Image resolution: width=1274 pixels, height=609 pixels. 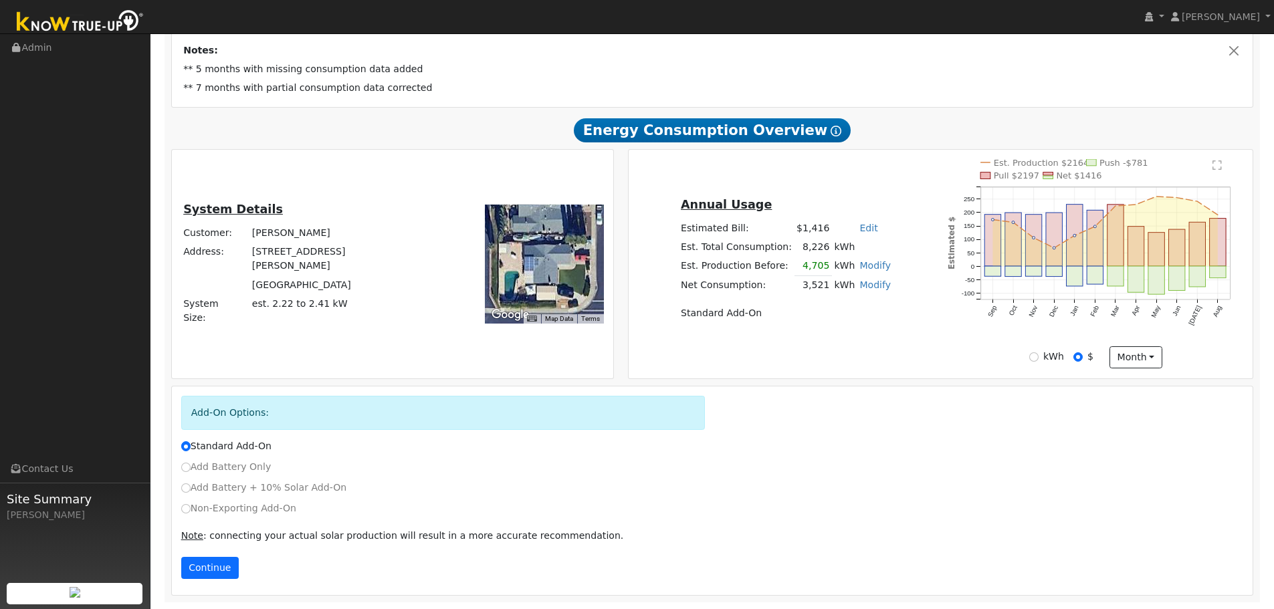 I want to click on td: 4,705, so click(x=813, y=266).